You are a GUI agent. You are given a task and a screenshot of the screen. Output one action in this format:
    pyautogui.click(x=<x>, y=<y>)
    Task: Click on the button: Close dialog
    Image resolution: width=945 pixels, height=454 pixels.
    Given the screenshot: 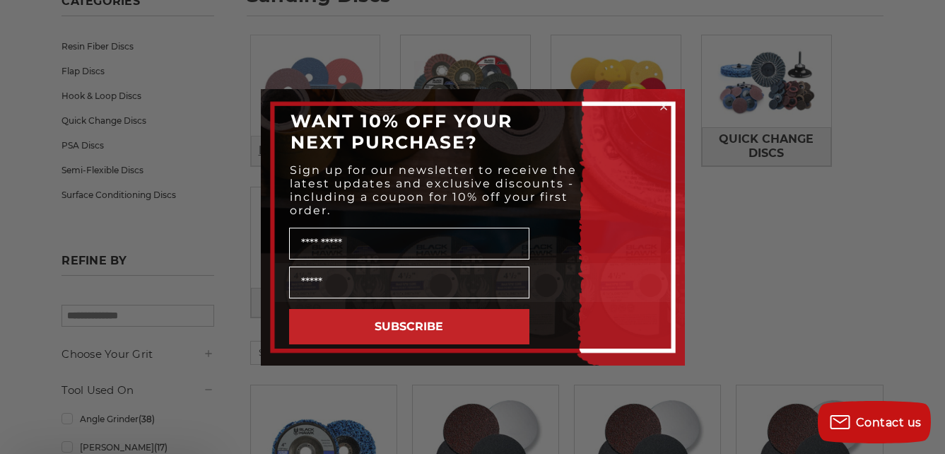 What is the action you would take?
    pyautogui.click(x=664, y=107)
    